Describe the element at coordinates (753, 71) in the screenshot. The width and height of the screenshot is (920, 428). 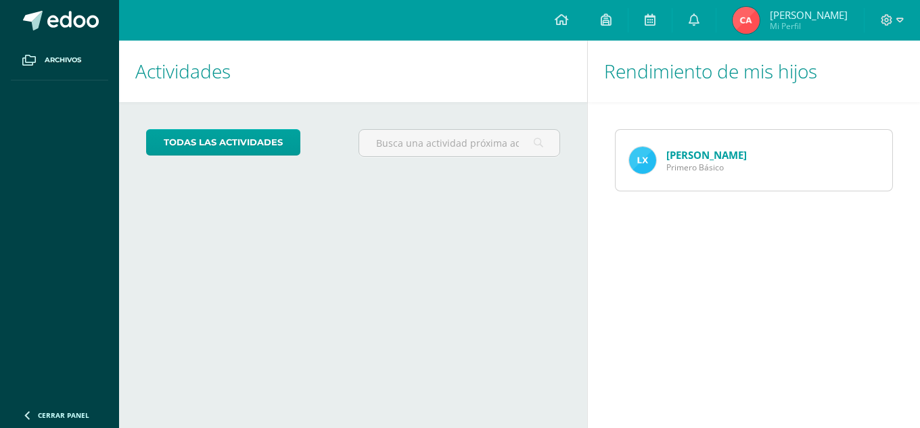
I see `h1: Rendimiento de mis hijos` at that location.